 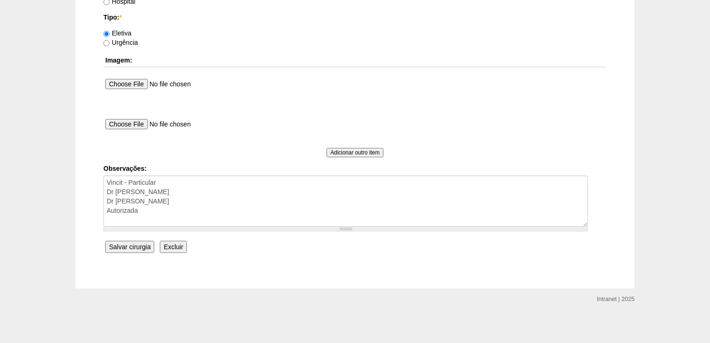 I want to click on span: Este campo é obrigatório., so click(x=120, y=17).